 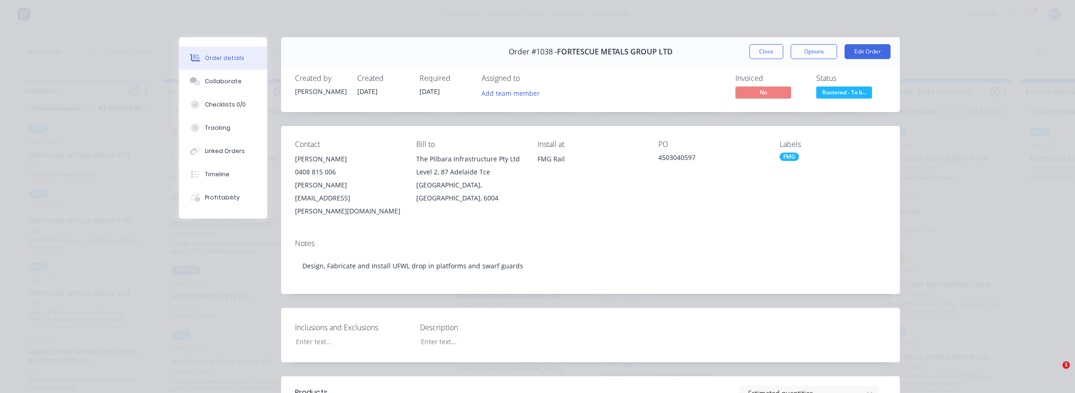 What do you see at coordinates (223, 174) in the screenshot?
I see `button: Timeline` at bounding box center [223, 174].